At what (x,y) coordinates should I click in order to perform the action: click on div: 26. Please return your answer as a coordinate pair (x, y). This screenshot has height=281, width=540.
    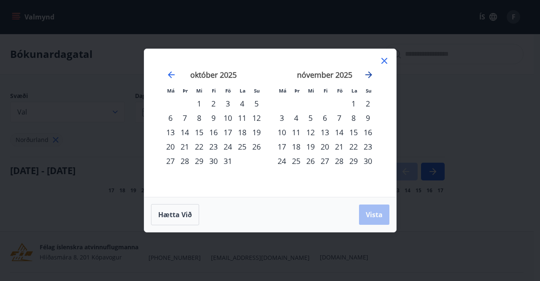
    Looking at the image, I should click on (311, 161).